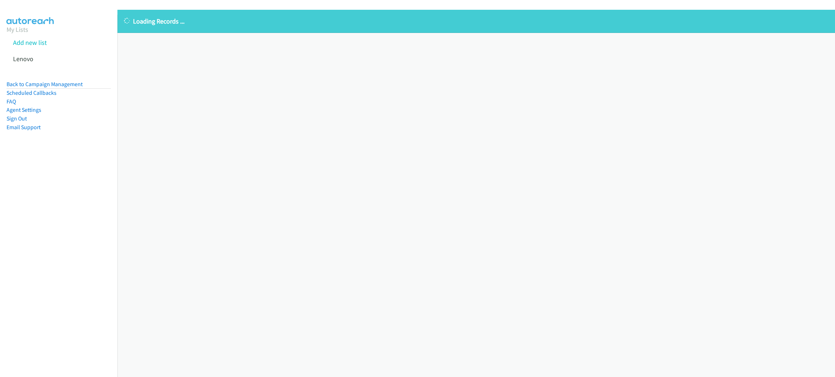 This screenshot has height=377, width=835. Describe the element at coordinates (23, 59) in the screenshot. I see `a: Lenovo` at that location.